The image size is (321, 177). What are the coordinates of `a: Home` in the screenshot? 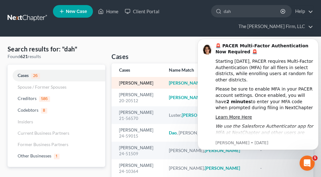 It's located at (108, 11).